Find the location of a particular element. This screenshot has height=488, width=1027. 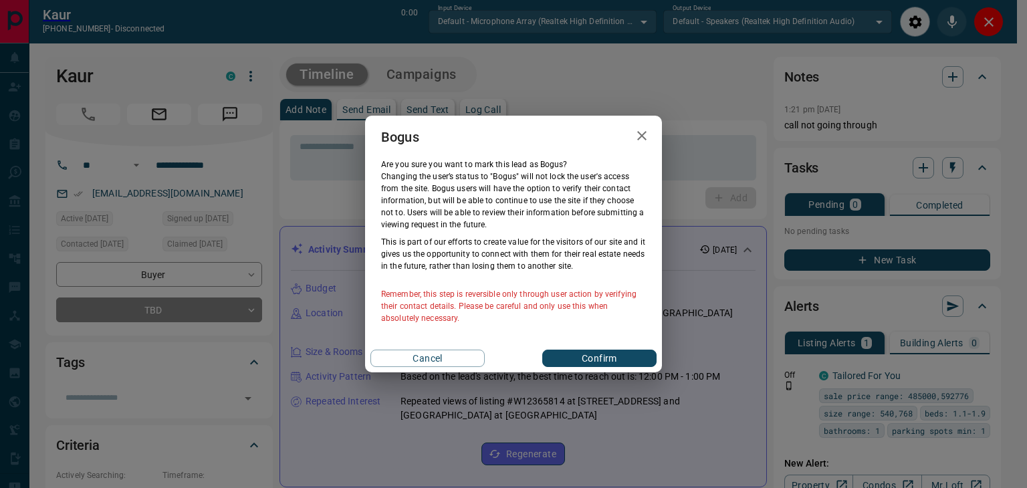

p: Are you sure you want to mark this lead as Bogus ? is located at coordinates (513, 164).